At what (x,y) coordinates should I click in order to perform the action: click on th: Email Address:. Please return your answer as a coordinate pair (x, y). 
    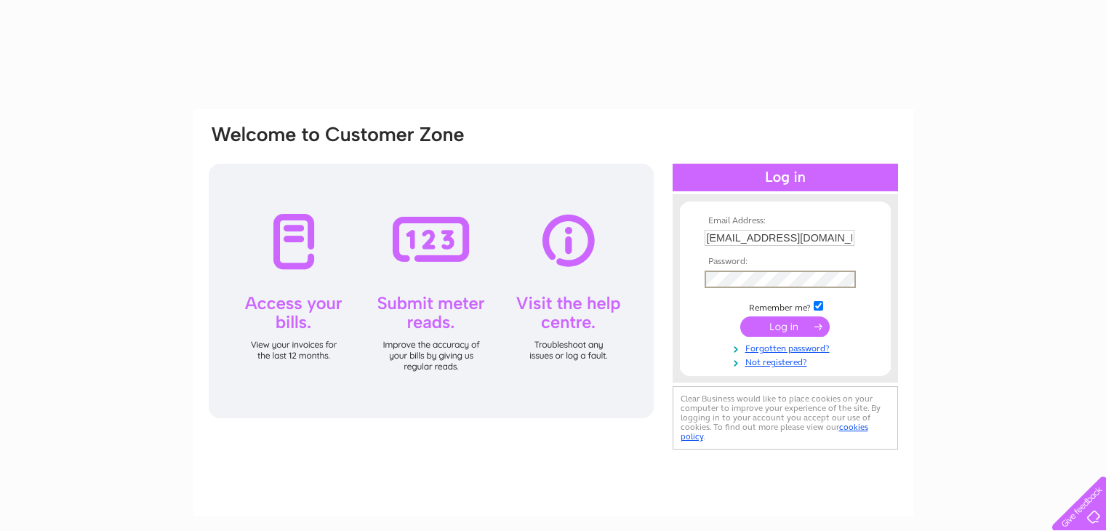
    Looking at the image, I should click on (785, 221).